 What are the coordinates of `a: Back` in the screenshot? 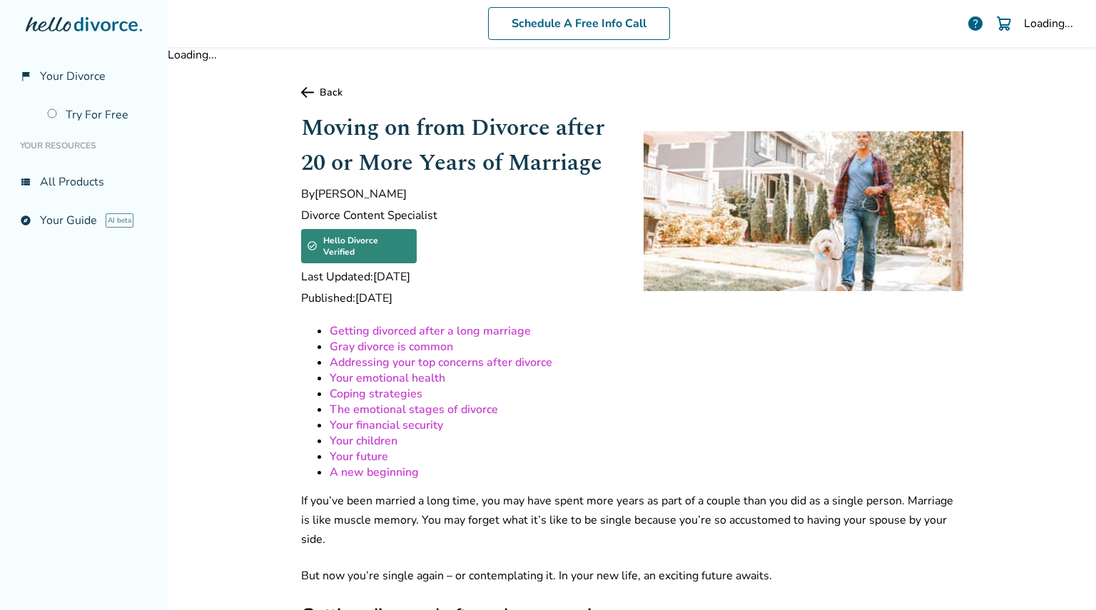 It's located at (632, 92).